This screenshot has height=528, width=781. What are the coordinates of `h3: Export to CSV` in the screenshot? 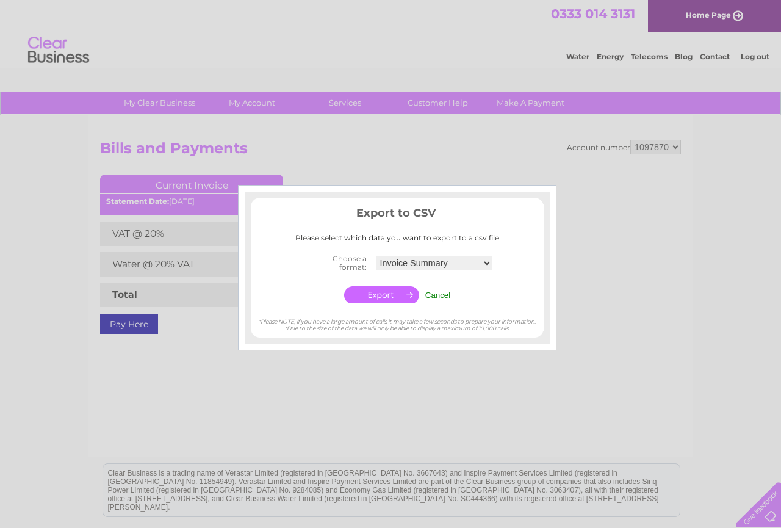 It's located at (397, 215).